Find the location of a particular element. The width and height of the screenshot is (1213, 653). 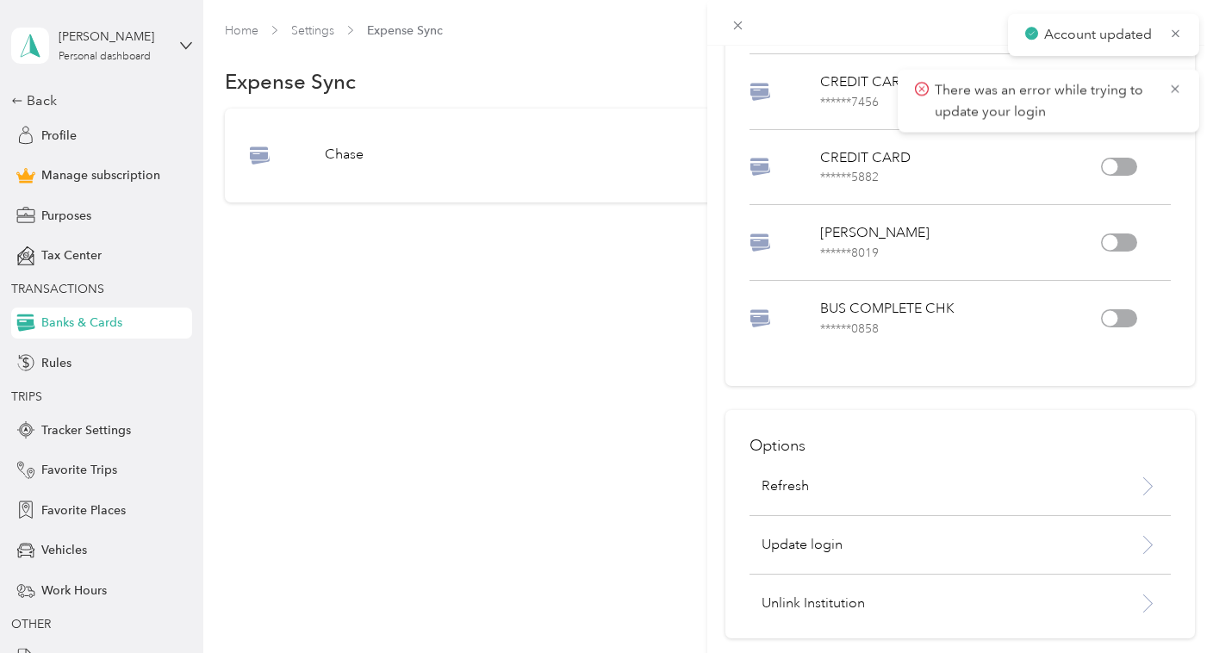

h2: Options is located at coordinates (959, 445).